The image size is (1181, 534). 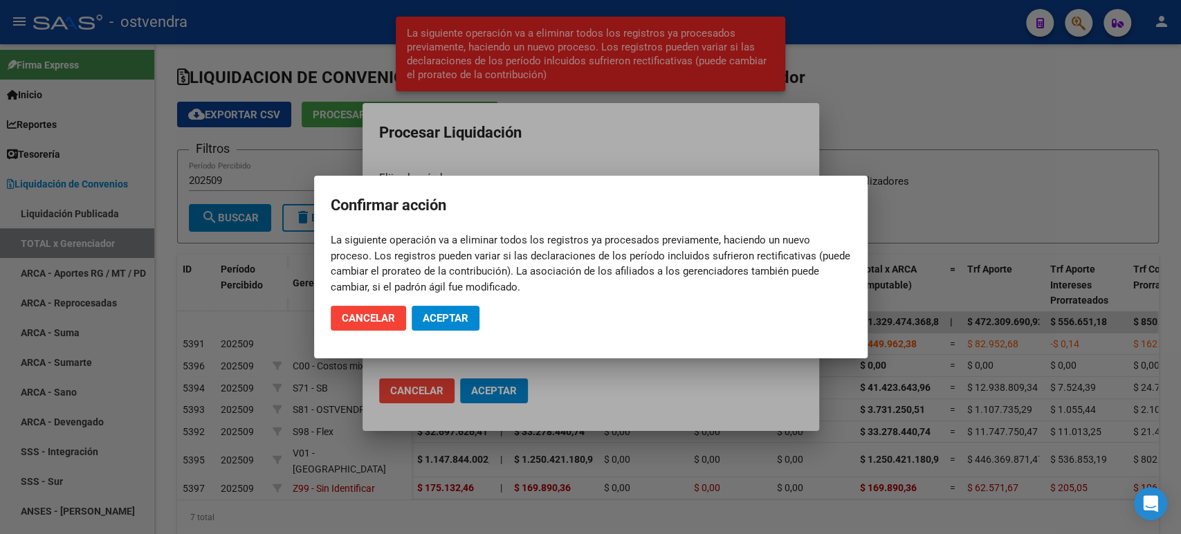 I want to click on button: Aceptar, so click(x=445, y=318).